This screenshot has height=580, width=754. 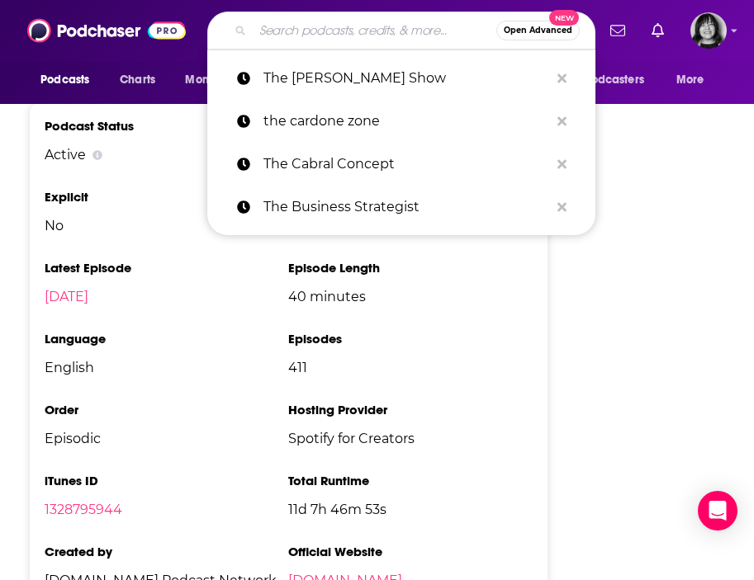 What do you see at coordinates (538, 31) in the screenshot?
I see `span: Open Advanced` at bounding box center [538, 31].